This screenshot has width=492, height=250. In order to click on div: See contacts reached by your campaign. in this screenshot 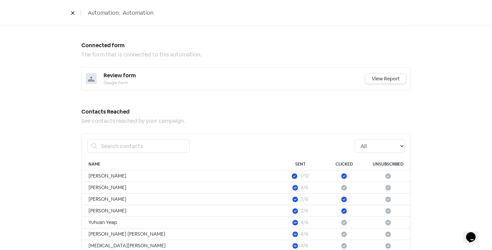, I will do `click(246, 121)`.